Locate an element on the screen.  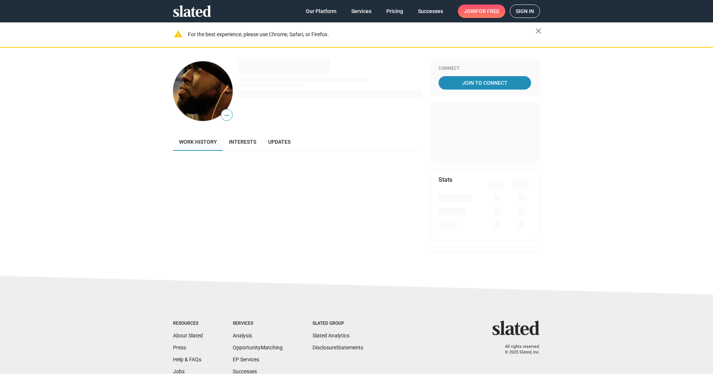
a: Services is located at coordinates (361, 11).